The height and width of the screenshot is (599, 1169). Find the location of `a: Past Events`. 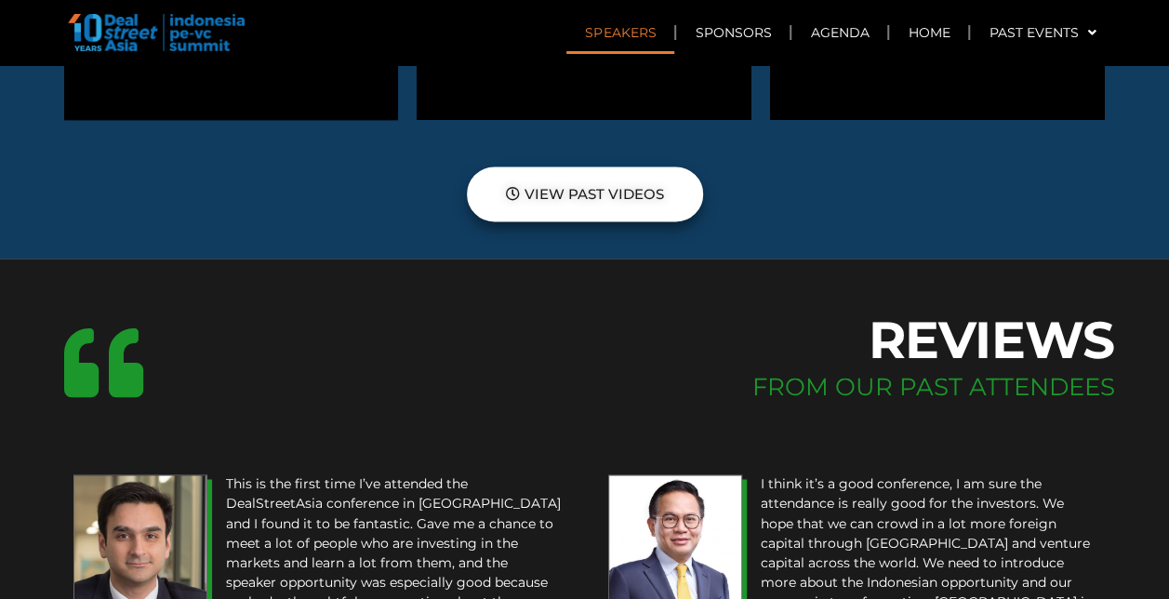

a: Past Events is located at coordinates (1042, 33).